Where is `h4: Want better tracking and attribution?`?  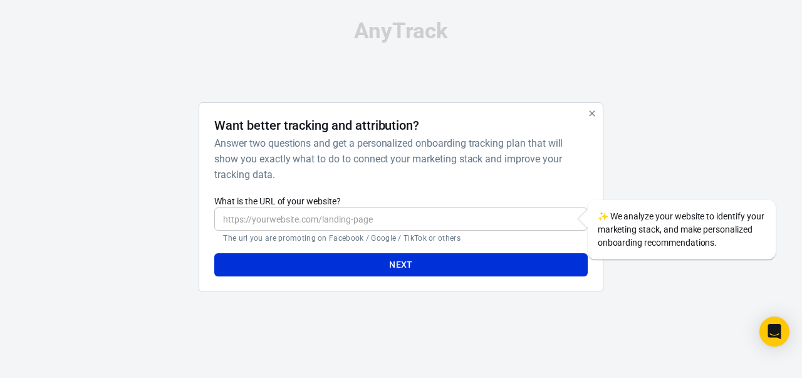
h4: Want better tracking and attribution? is located at coordinates (316, 125).